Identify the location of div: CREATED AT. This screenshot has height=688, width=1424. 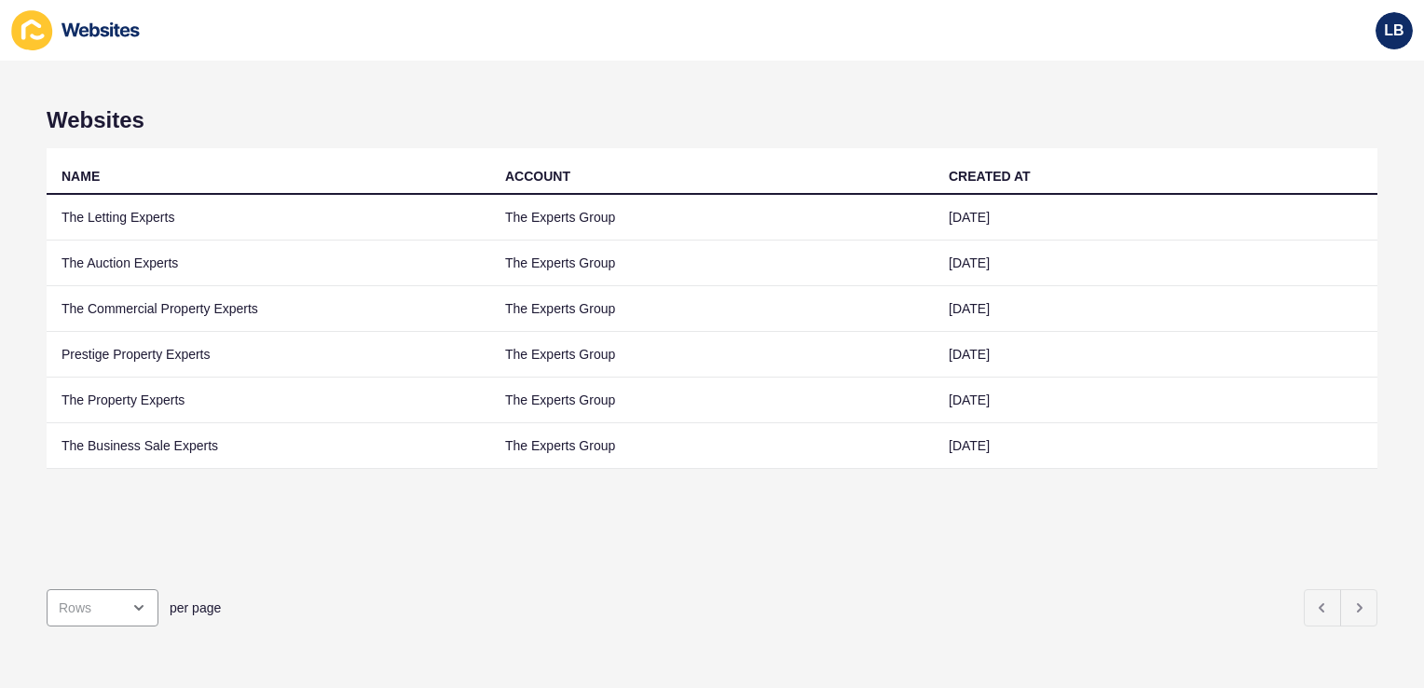
(990, 176).